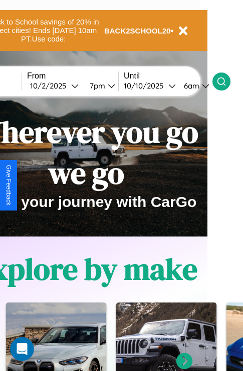 The width and height of the screenshot is (243, 371). I want to click on div: 6am, so click(190, 86).